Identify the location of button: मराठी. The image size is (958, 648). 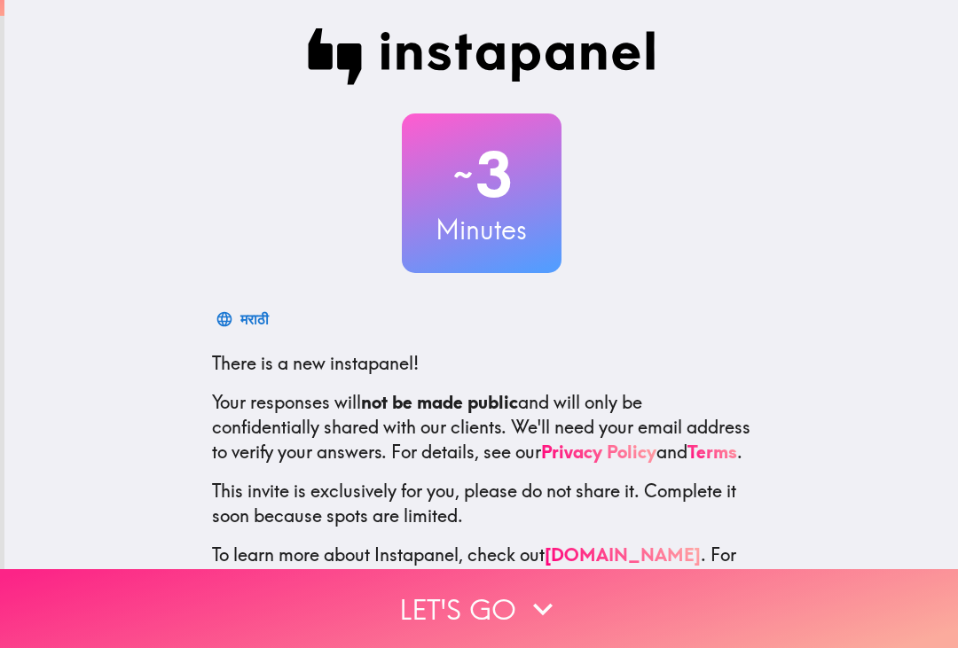
(244, 319).